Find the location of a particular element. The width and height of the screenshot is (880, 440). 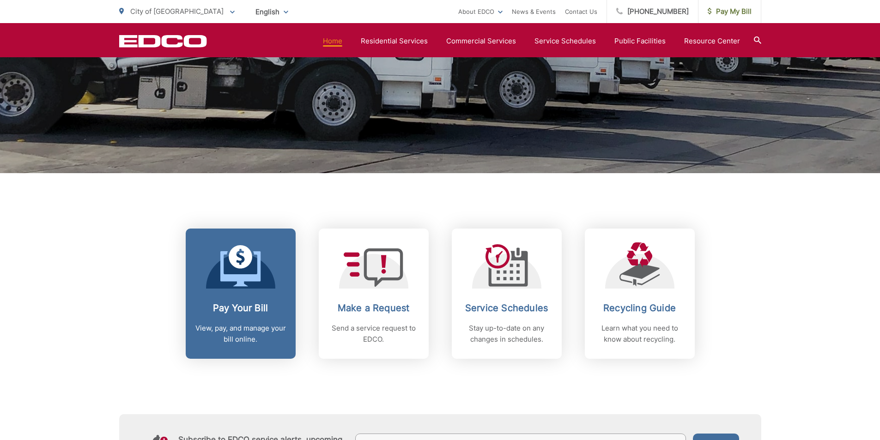

a: Service Schedules is located at coordinates (565, 41).